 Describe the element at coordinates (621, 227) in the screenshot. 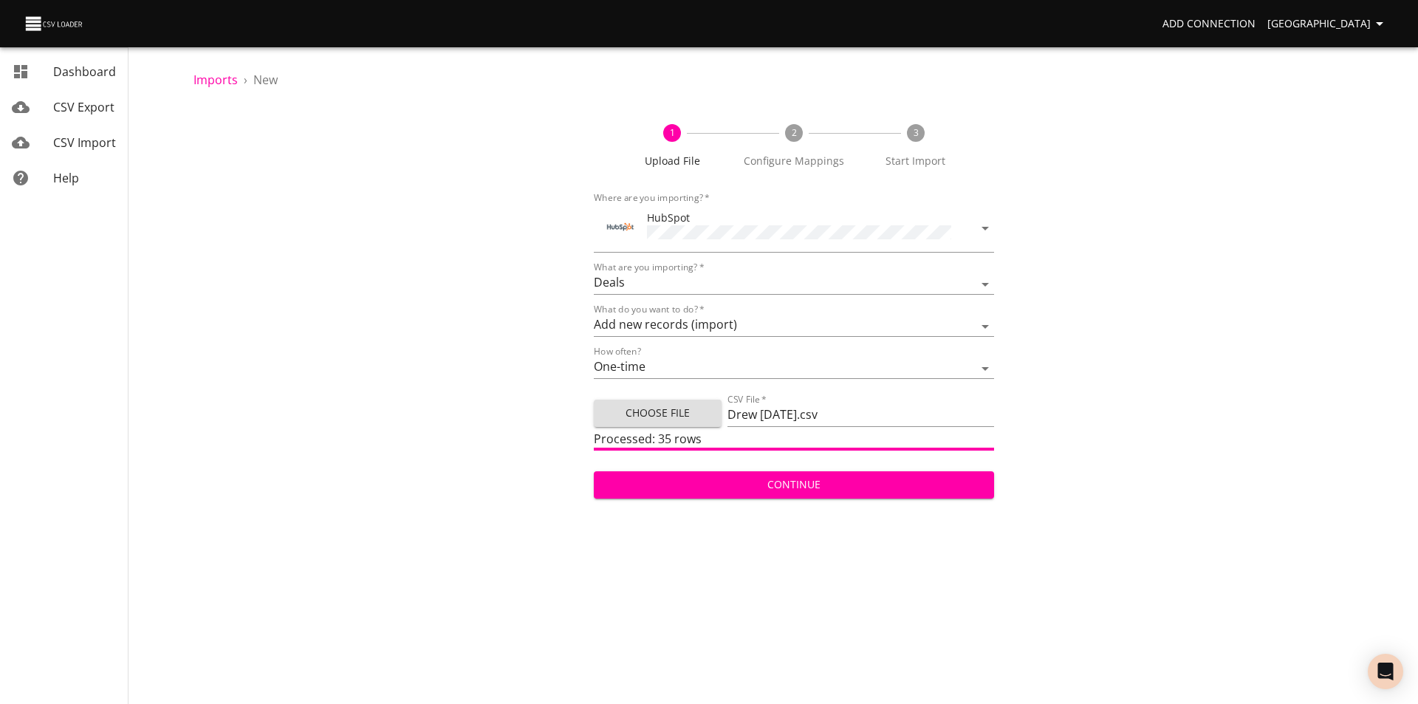

I see `img: HubSpot` at that location.